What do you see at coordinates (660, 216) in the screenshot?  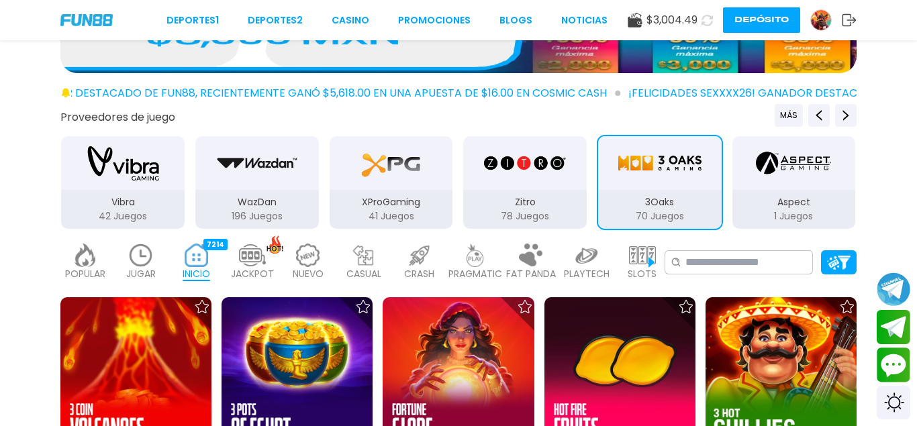 I see `p: 70 Juegos` at bounding box center [660, 216].